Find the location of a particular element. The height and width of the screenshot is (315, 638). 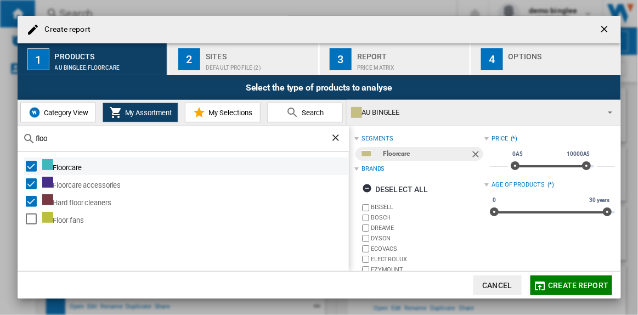

button: My Assortment is located at coordinates (140, 112).